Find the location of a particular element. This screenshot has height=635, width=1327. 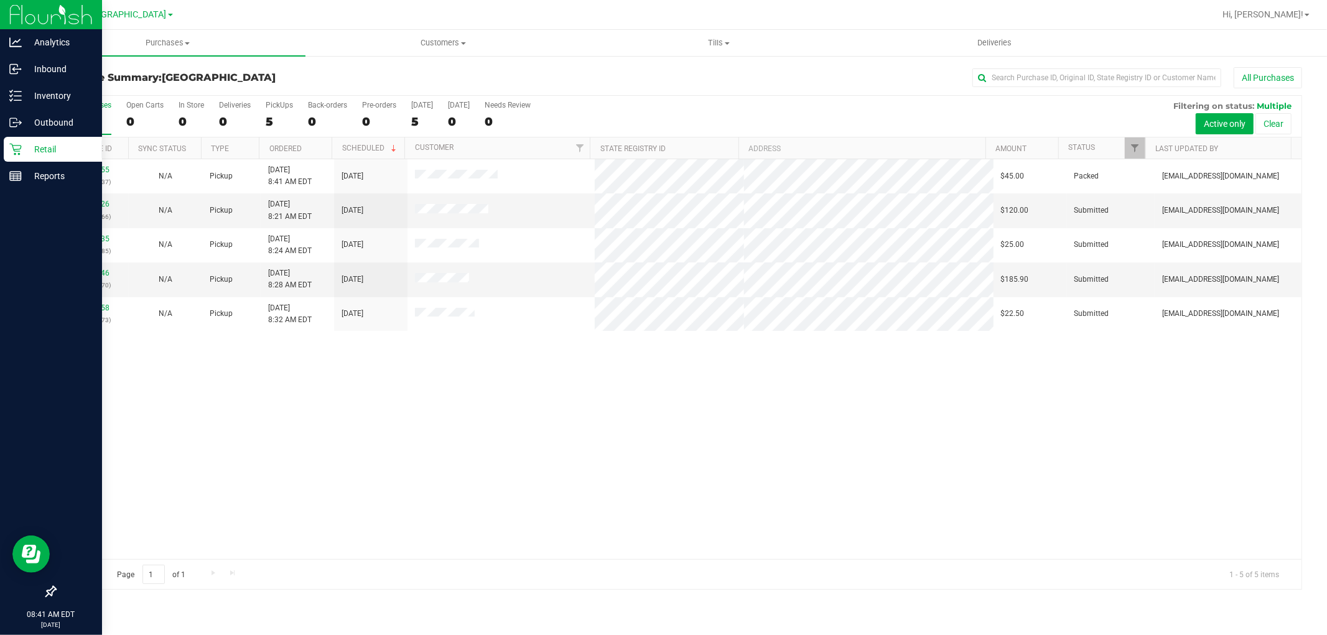

button: All Purchases is located at coordinates (1268, 78).